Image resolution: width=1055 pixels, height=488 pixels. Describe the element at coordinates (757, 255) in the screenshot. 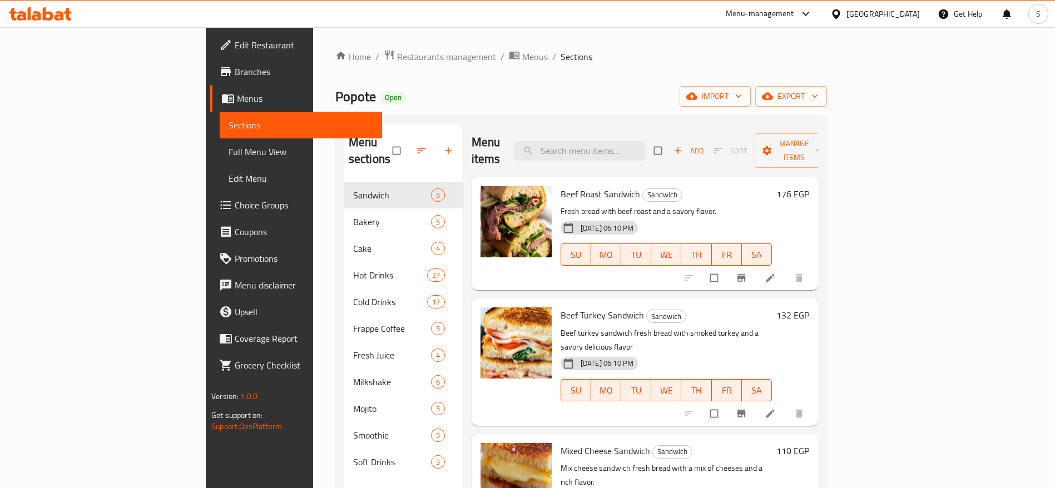

I see `button: SA` at that location.